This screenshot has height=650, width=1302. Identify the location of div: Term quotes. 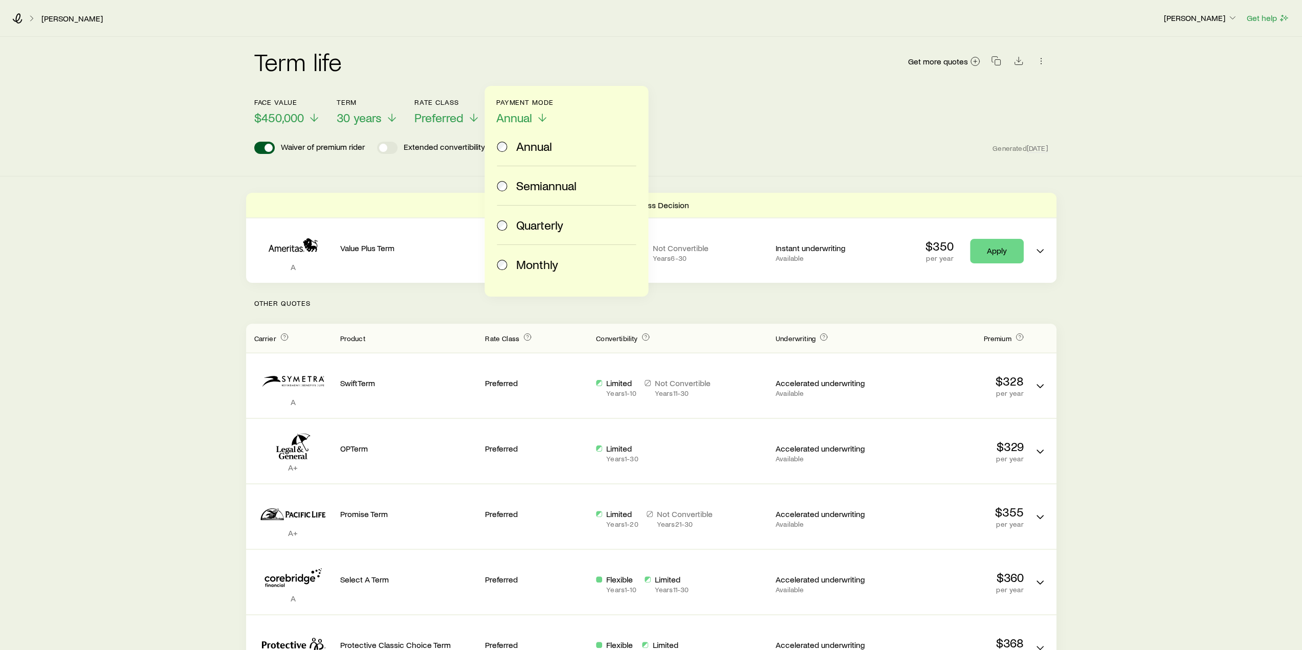
(651, 238).